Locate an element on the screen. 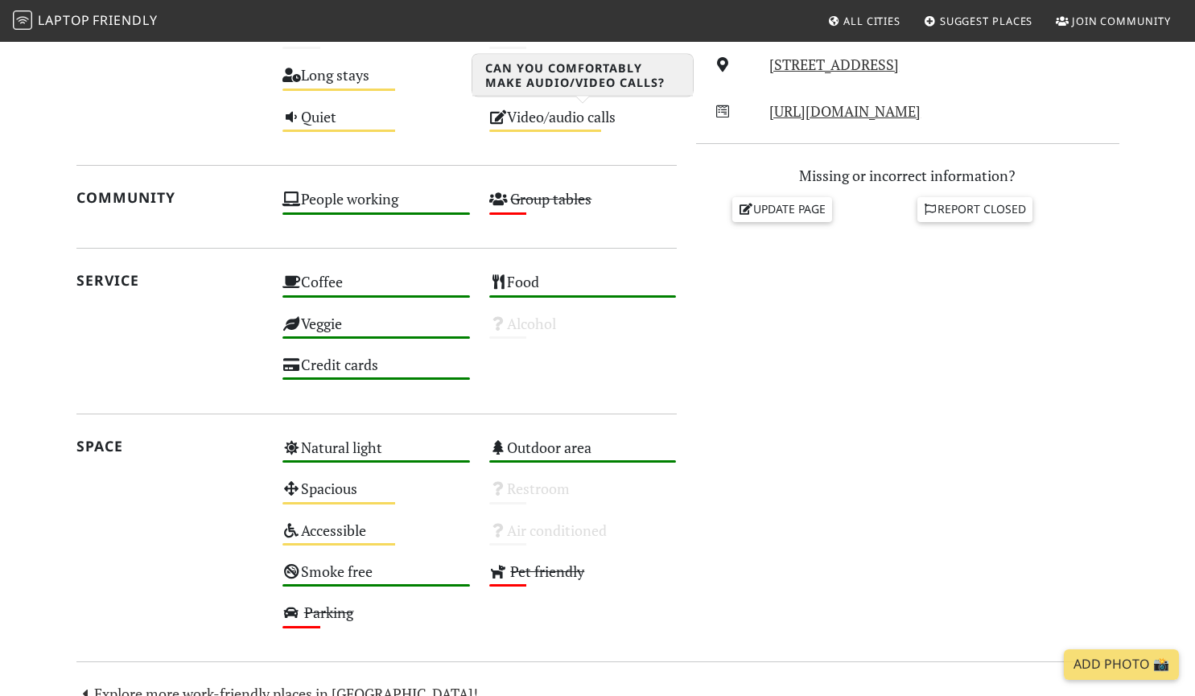 This screenshot has height=696, width=1195. a: Suggest Places is located at coordinates (979, 21).